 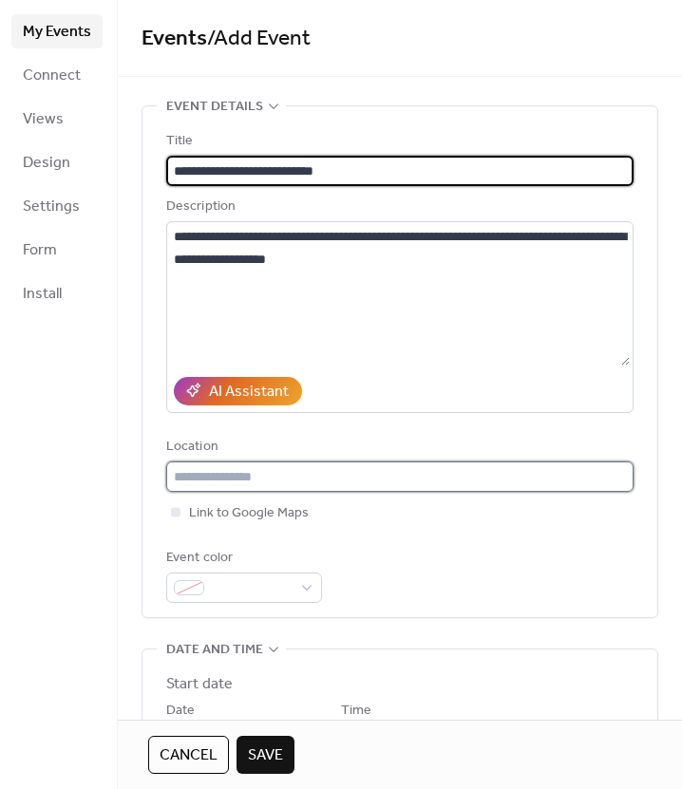 I want to click on span: Save, so click(x=265, y=756).